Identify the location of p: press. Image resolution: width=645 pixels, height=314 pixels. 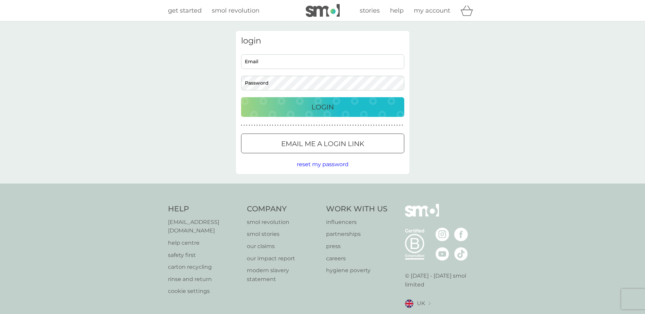
(357, 247).